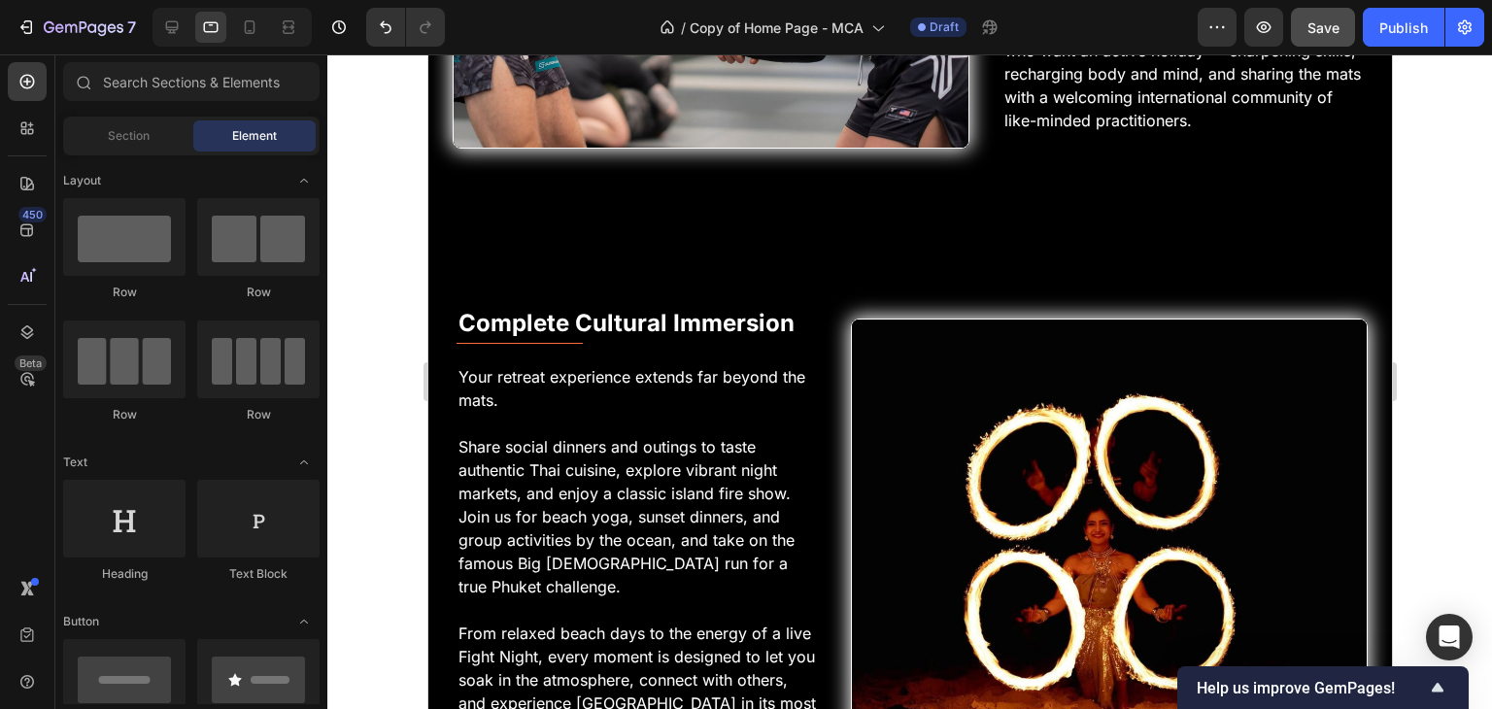 The width and height of the screenshot is (1492, 709). Describe the element at coordinates (1404, 27) in the screenshot. I see `button: Publish` at that location.